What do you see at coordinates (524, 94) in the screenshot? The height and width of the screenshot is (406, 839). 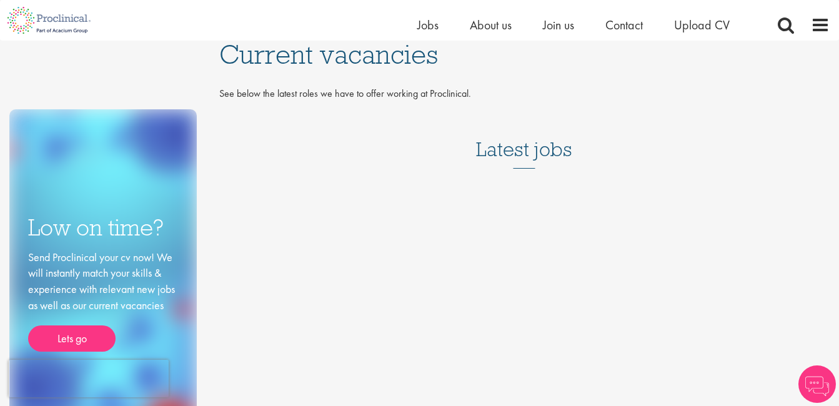 I see `p: See below the latest roles we have to offer working at Proclinical.` at bounding box center [524, 94].